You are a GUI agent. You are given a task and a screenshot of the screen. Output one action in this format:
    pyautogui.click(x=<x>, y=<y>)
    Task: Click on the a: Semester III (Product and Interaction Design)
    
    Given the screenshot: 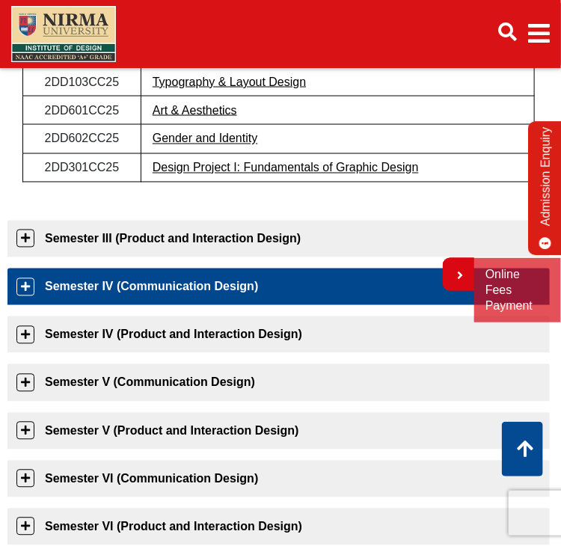 What is the action you would take?
    pyautogui.click(x=278, y=239)
    